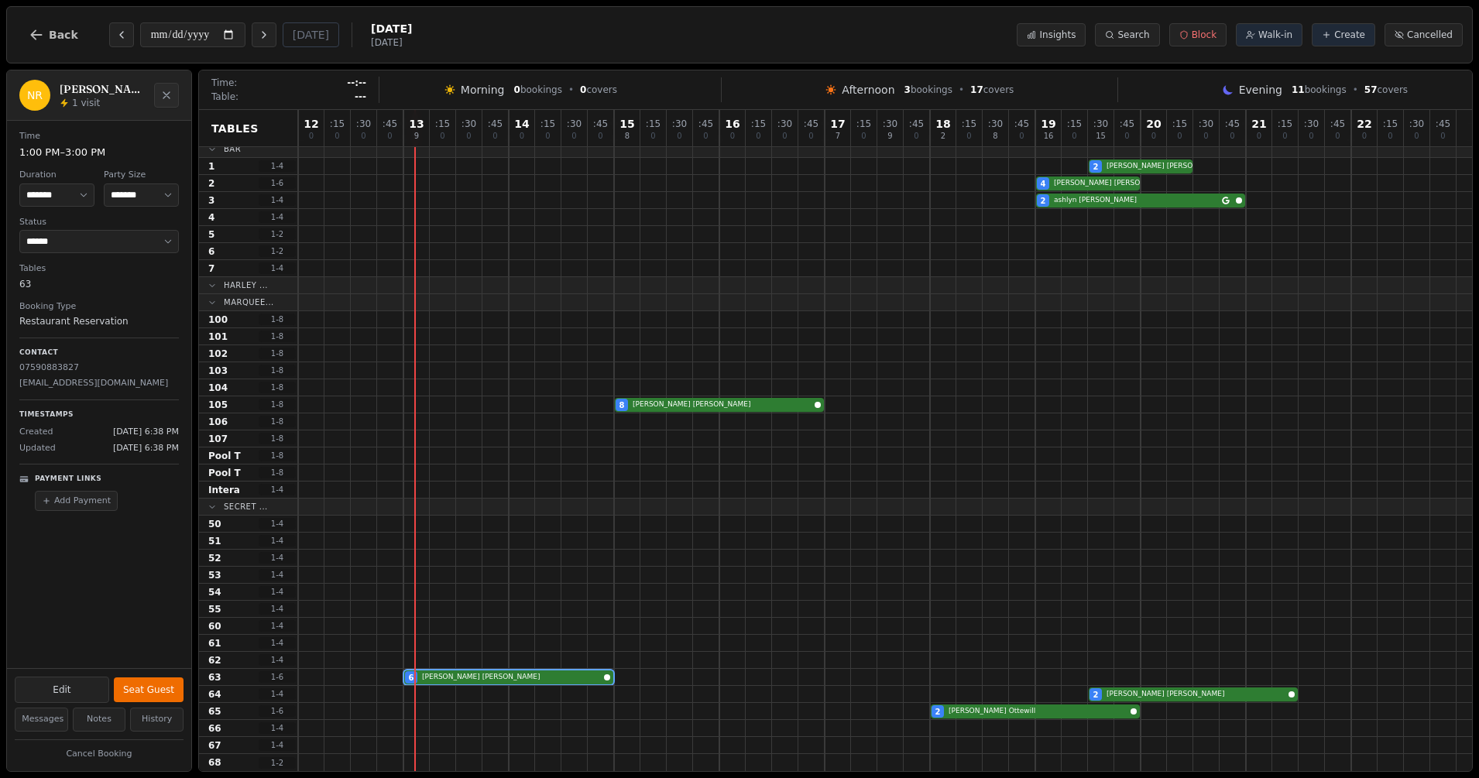 Image resolution: width=1479 pixels, height=778 pixels. Describe the element at coordinates (218, 354) in the screenshot. I see `span: 102` at that location.